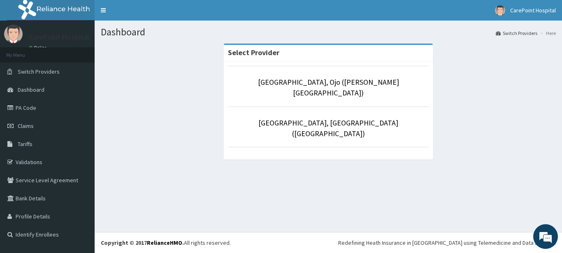  What do you see at coordinates (253, 52) in the screenshot?
I see `strong: Select Provider` at bounding box center [253, 52].